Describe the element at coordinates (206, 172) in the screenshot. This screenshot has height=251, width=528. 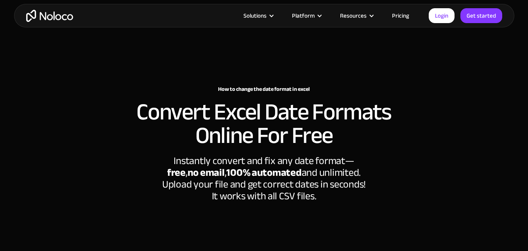
I see `strong: no email` at that location.